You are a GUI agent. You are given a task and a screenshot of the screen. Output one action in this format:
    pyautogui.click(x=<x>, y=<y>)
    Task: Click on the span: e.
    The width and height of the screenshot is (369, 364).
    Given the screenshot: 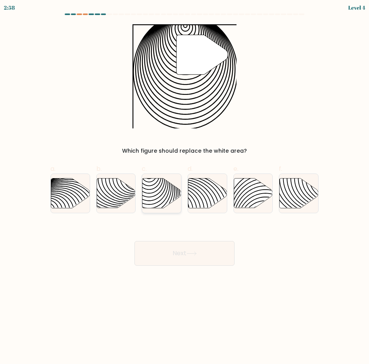 What is the action you would take?
    pyautogui.click(x=236, y=168)
    